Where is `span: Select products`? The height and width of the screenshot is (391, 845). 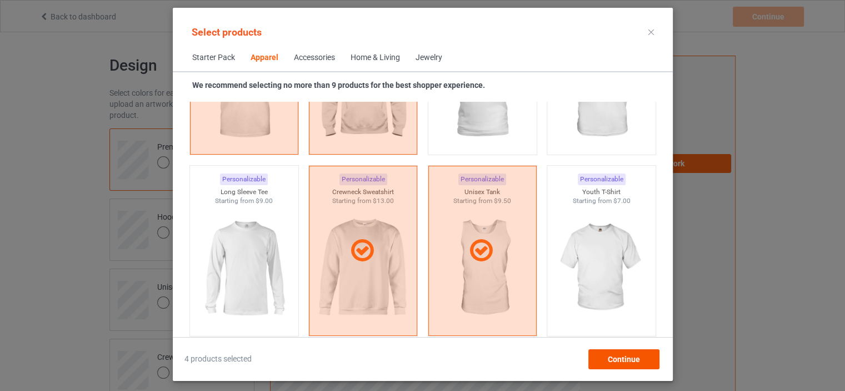 span: Select products is located at coordinates (227, 32).